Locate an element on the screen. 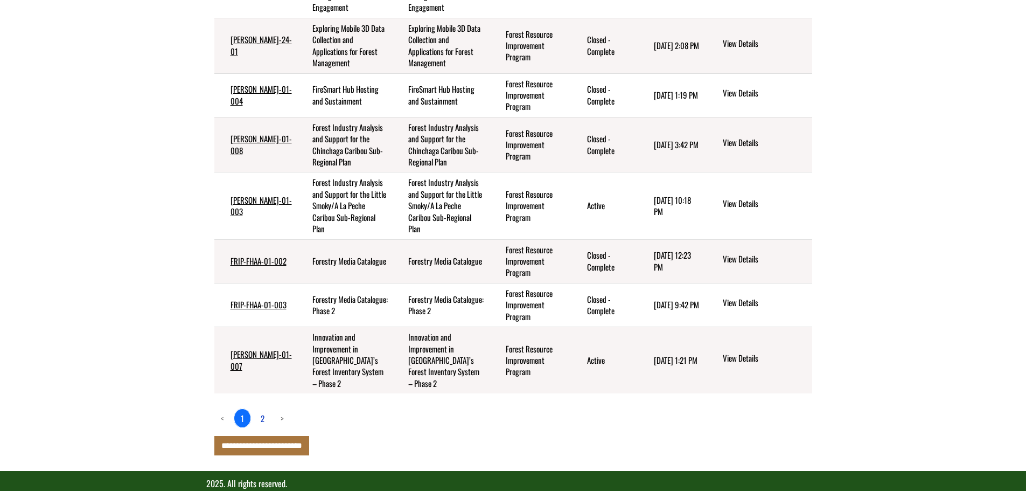 This screenshot has width=1026, height=491. a: FRIP-FHAA-01-002 is located at coordinates (259, 261).